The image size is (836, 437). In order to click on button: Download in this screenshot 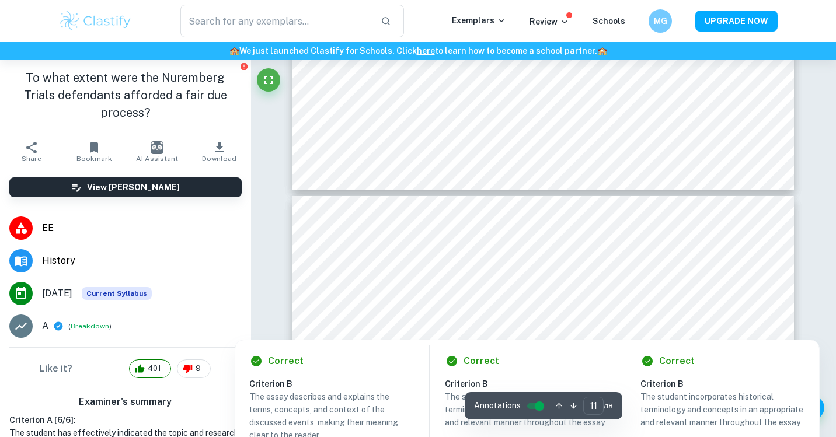, I will do `click(219, 152)`.